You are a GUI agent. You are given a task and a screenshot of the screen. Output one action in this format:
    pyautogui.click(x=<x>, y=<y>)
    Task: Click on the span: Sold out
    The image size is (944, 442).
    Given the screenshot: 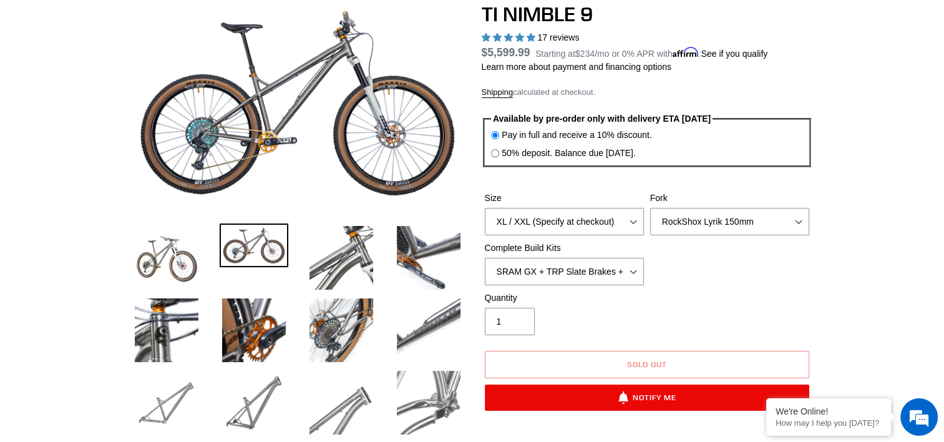 What is the action you would take?
    pyautogui.click(x=647, y=364)
    